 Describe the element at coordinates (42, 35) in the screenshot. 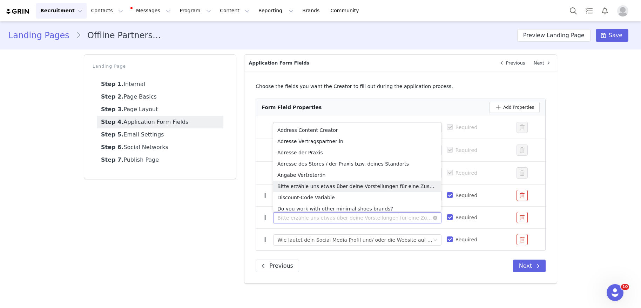

I see `a: Landing Pages` at that location.